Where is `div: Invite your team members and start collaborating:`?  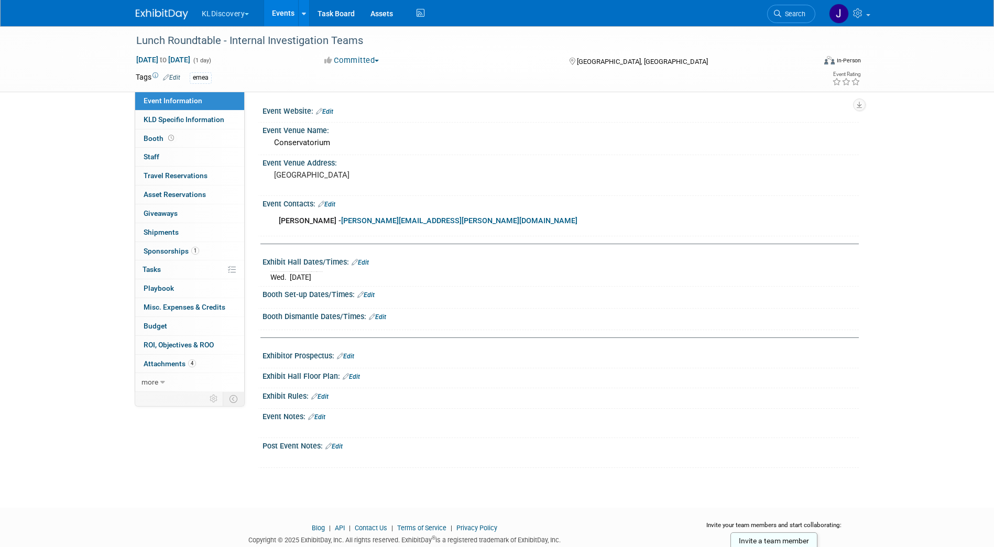 div: Invite your team members and start collaborating: is located at coordinates (774, 529).